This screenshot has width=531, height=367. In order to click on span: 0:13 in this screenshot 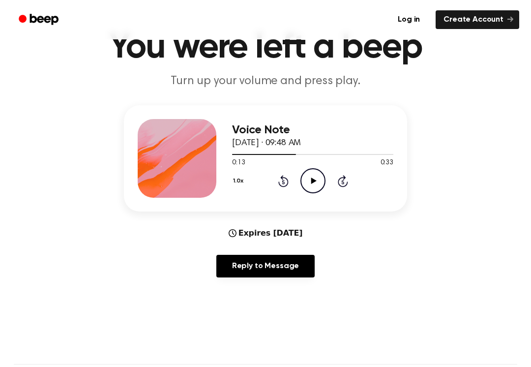, I will do `click(239, 163)`.